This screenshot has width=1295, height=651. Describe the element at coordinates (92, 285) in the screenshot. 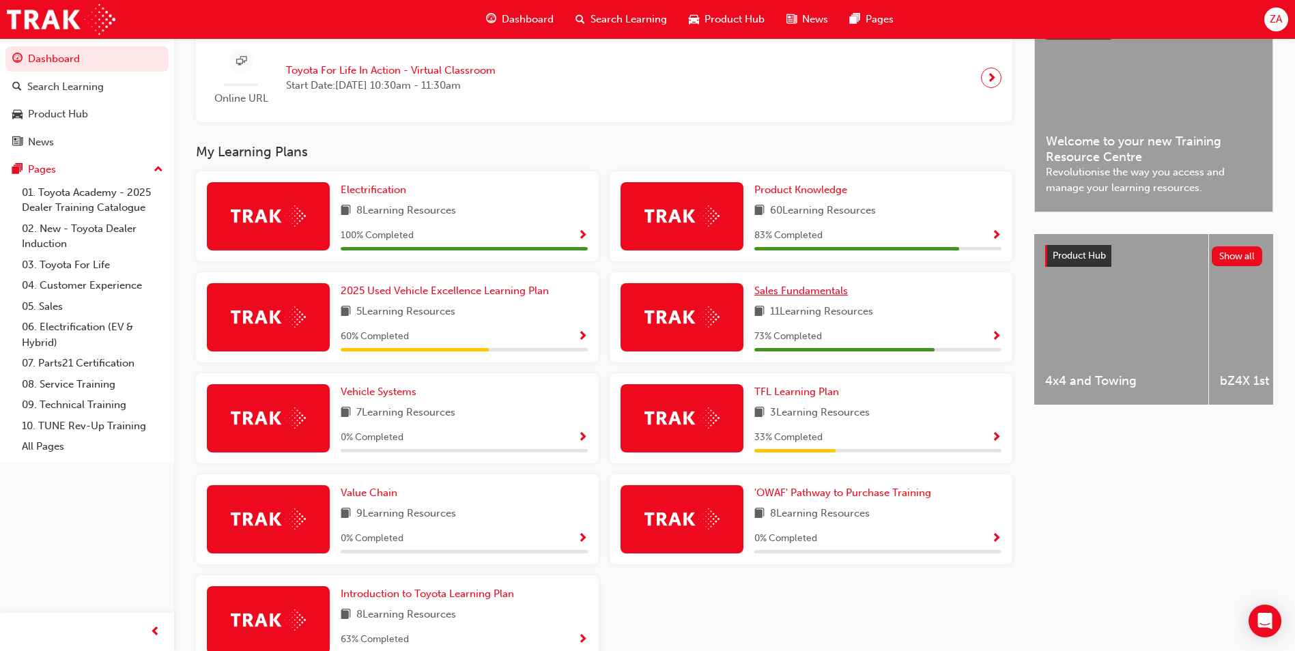

I see `a: 04. Customer Experience` at that location.